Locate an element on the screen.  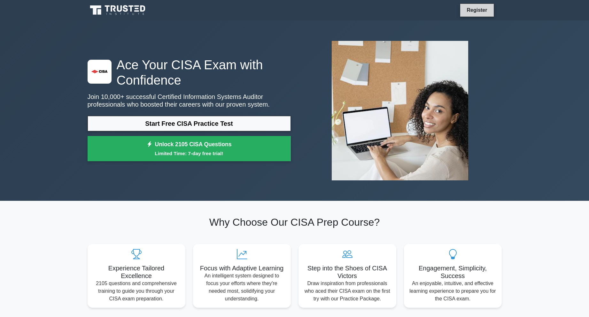
h5: Focus with Adaptive Learning is located at coordinates (242, 268).